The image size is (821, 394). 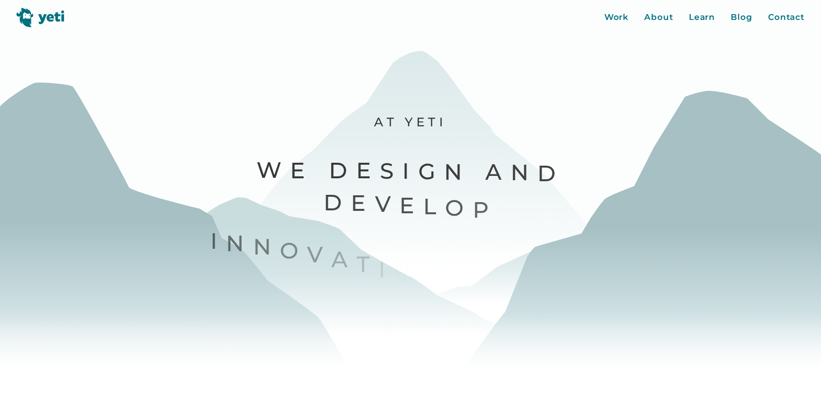 What do you see at coordinates (218, 241) in the screenshot?
I see `span: I` at bounding box center [218, 241].